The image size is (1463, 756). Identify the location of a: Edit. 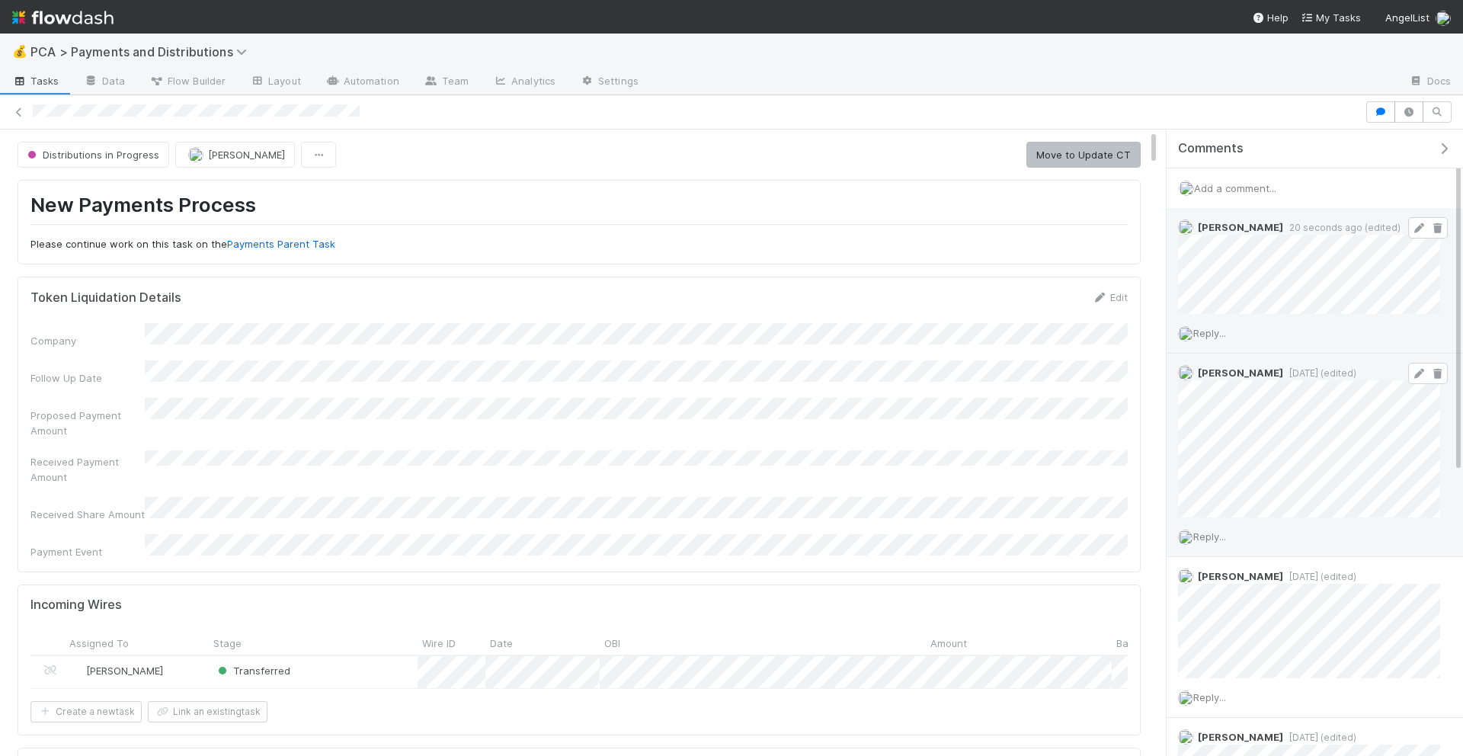
(1109, 297).